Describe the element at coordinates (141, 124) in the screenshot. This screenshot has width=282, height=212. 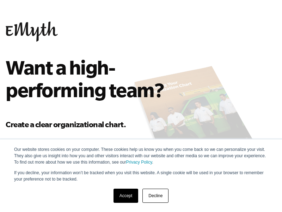
I see `h3: Create a clear organizational chart.` at that location.